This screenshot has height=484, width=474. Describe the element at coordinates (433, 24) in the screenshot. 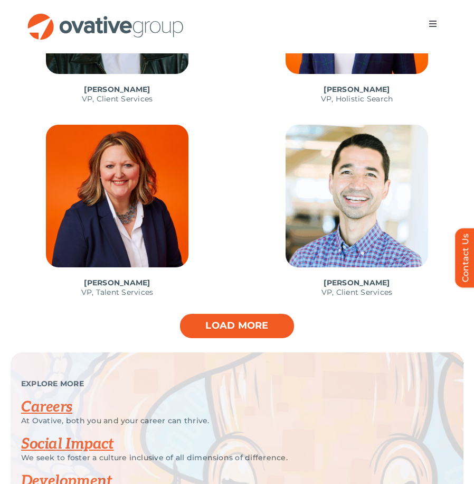

I see `nav: Menu` at that location.